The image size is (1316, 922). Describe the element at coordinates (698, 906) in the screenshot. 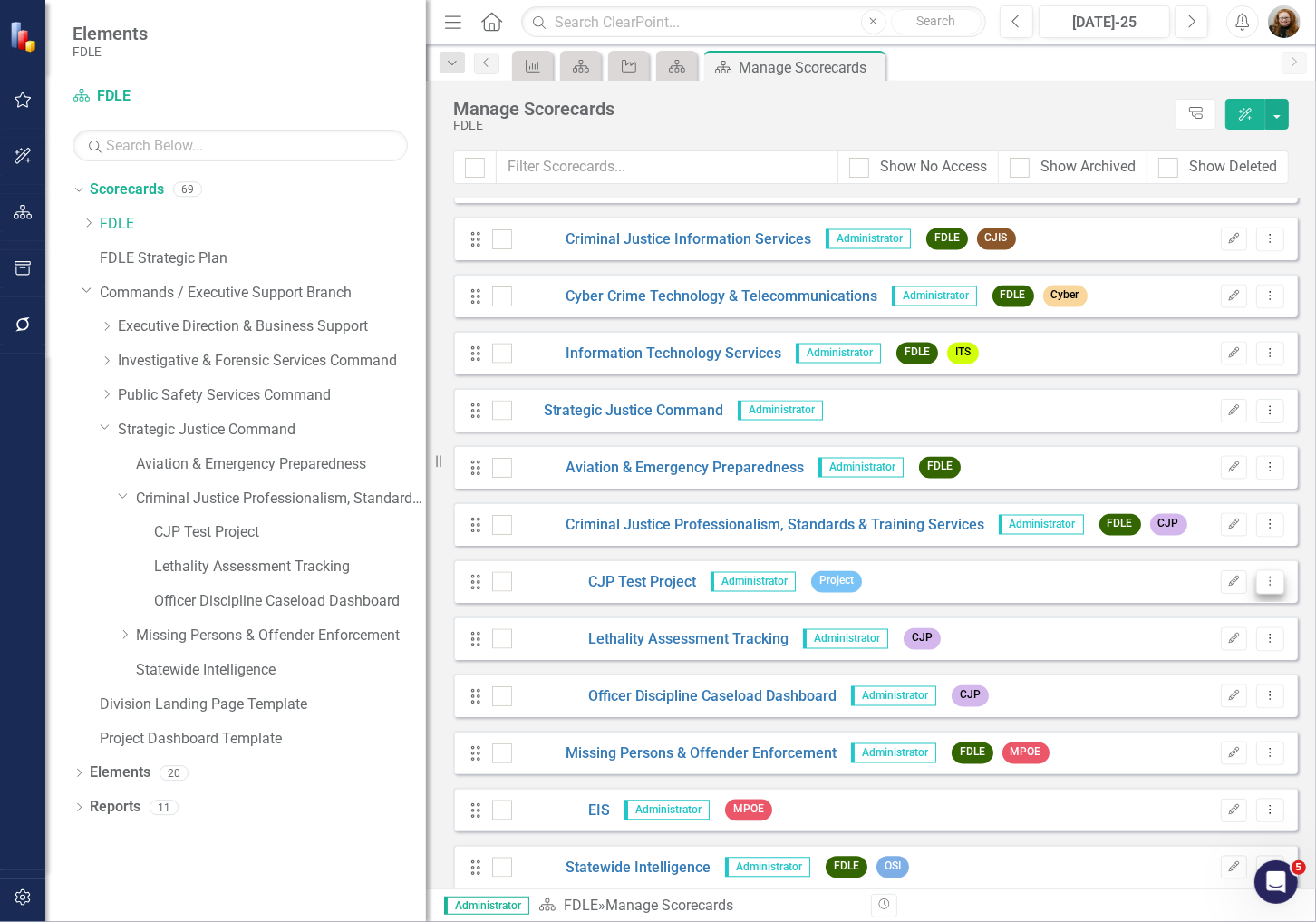

I see `div: » Manage Scorecards` at that location.